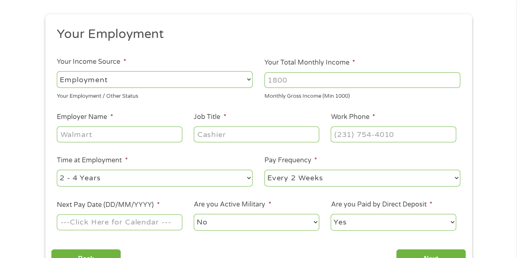  I want to click on label: Are you Active Military, so click(232, 204).